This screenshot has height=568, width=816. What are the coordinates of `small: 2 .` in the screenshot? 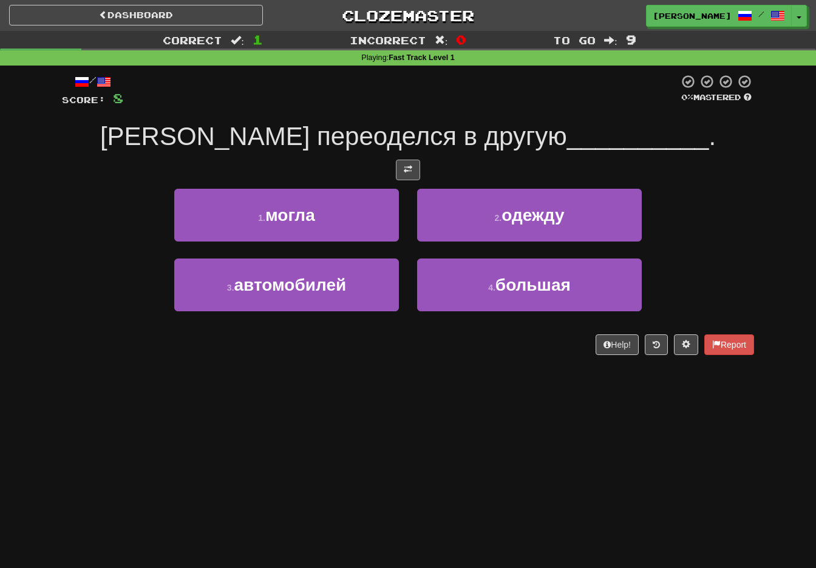 It's located at (498, 218).